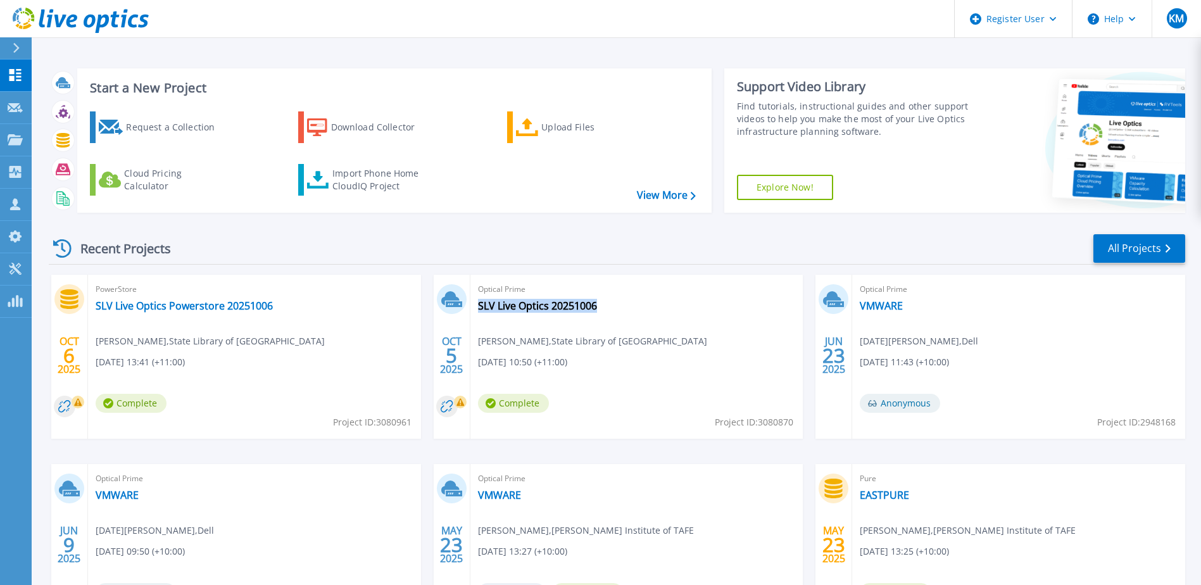 The width and height of the screenshot is (1201, 585). I want to click on div: Find tutorials, instructional guides and other support videos to help you make the most of your L..., so click(854, 119).